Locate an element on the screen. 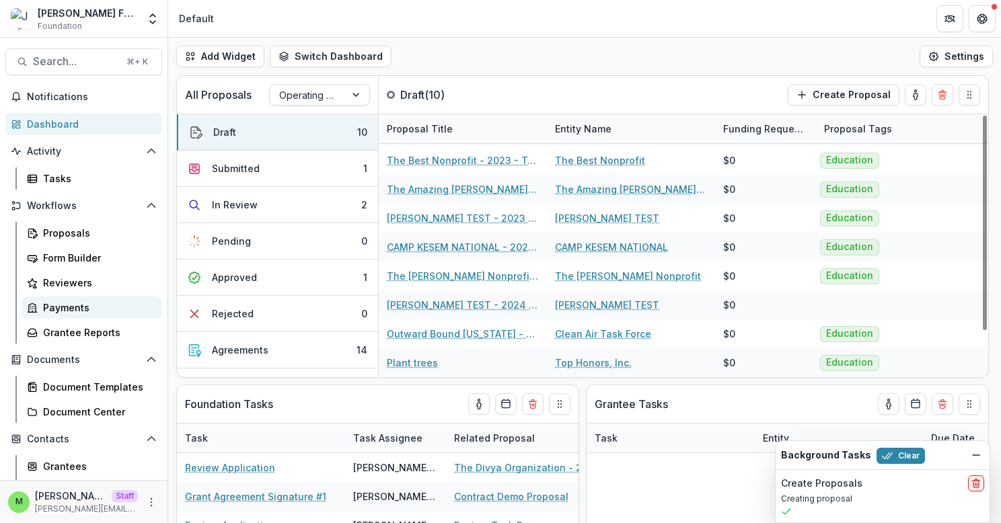 This screenshot has width=1001, height=523. a: Top Honors, Inc. is located at coordinates (593, 363).